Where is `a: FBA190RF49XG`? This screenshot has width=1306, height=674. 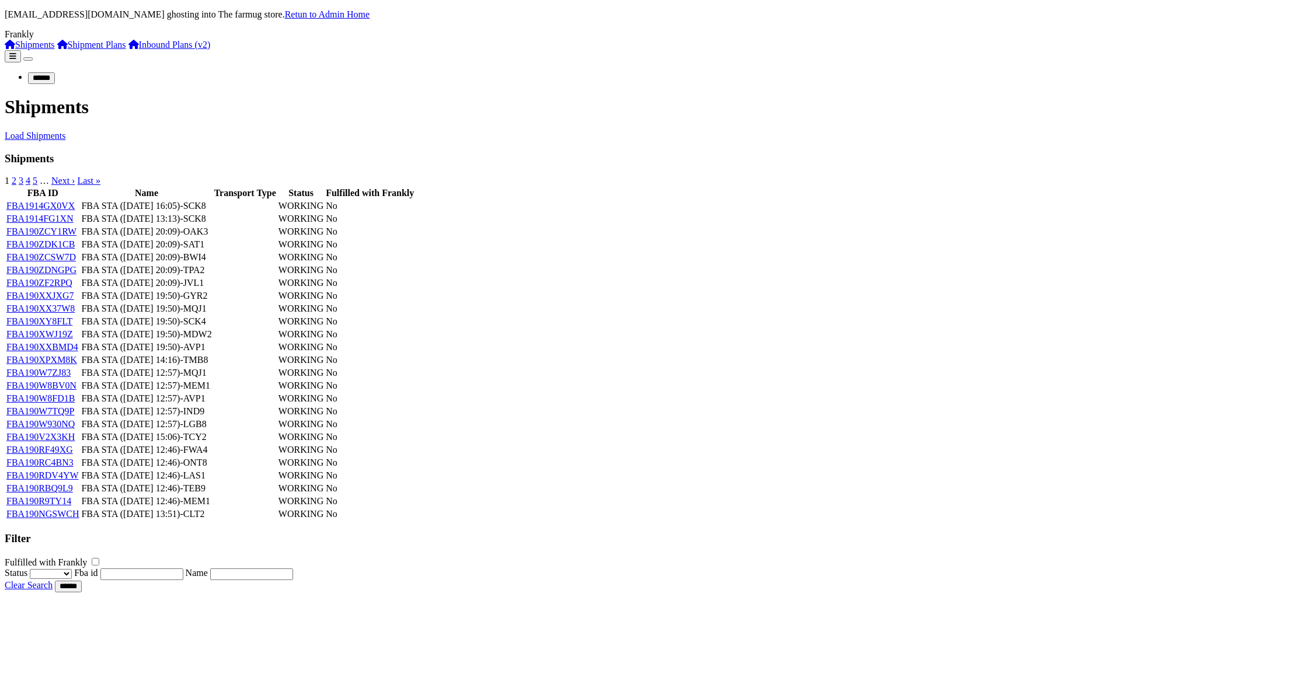
a: FBA190RF49XG is located at coordinates (40, 450).